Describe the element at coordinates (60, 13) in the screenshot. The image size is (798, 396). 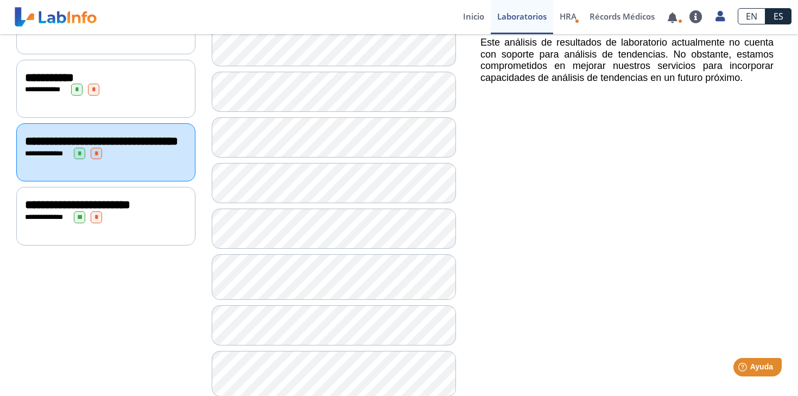
I see `span: Ayuda` at that location.